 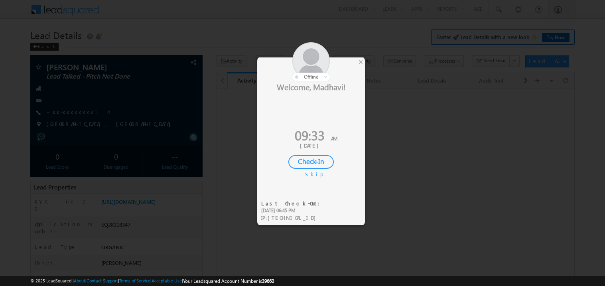 I want to click on a: About, so click(x=79, y=281).